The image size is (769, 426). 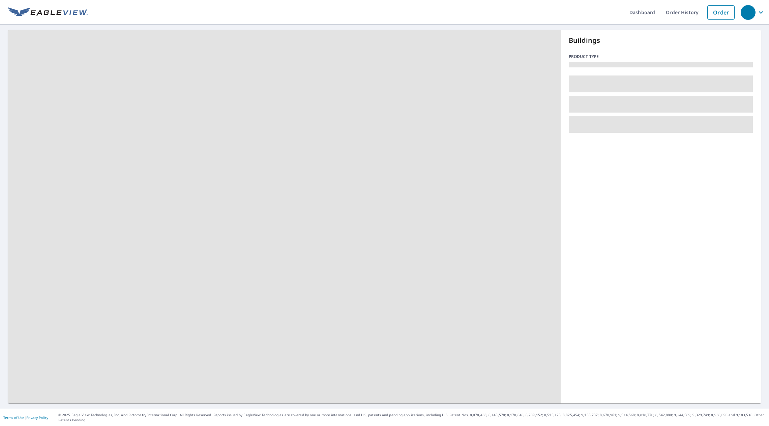 What do you see at coordinates (661, 57) in the screenshot?
I see `p: Product type` at bounding box center [661, 57].